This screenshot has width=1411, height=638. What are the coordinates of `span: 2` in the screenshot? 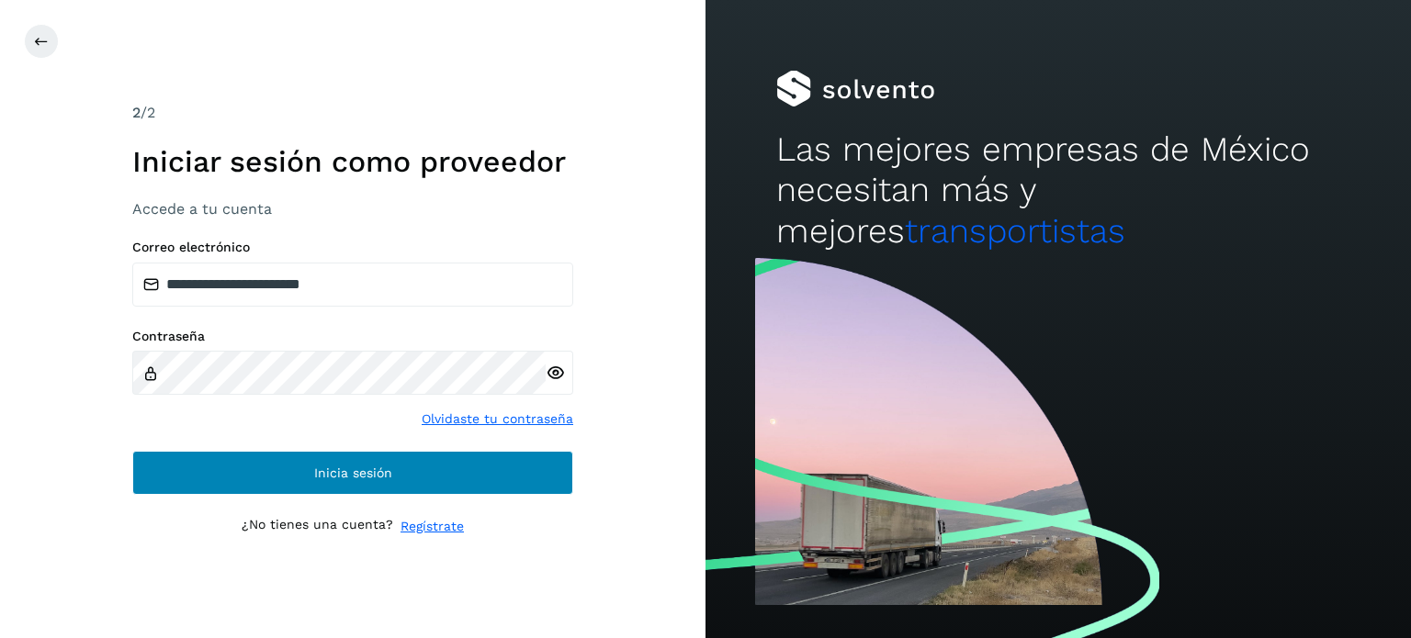 It's located at (136, 112).